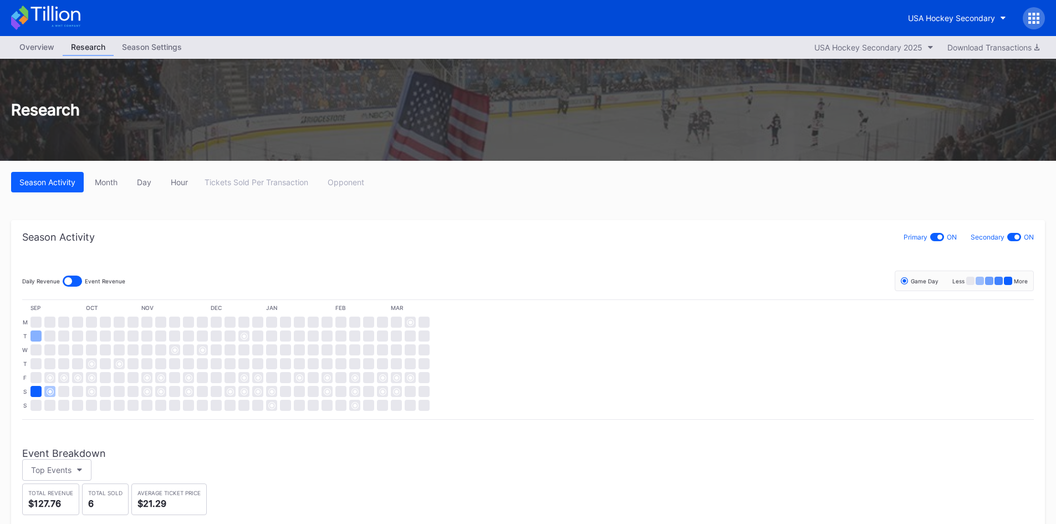 This screenshot has height=524, width=1056. What do you see at coordinates (990, 280) in the screenshot?
I see `div: Less More` at bounding box center [990, 280].